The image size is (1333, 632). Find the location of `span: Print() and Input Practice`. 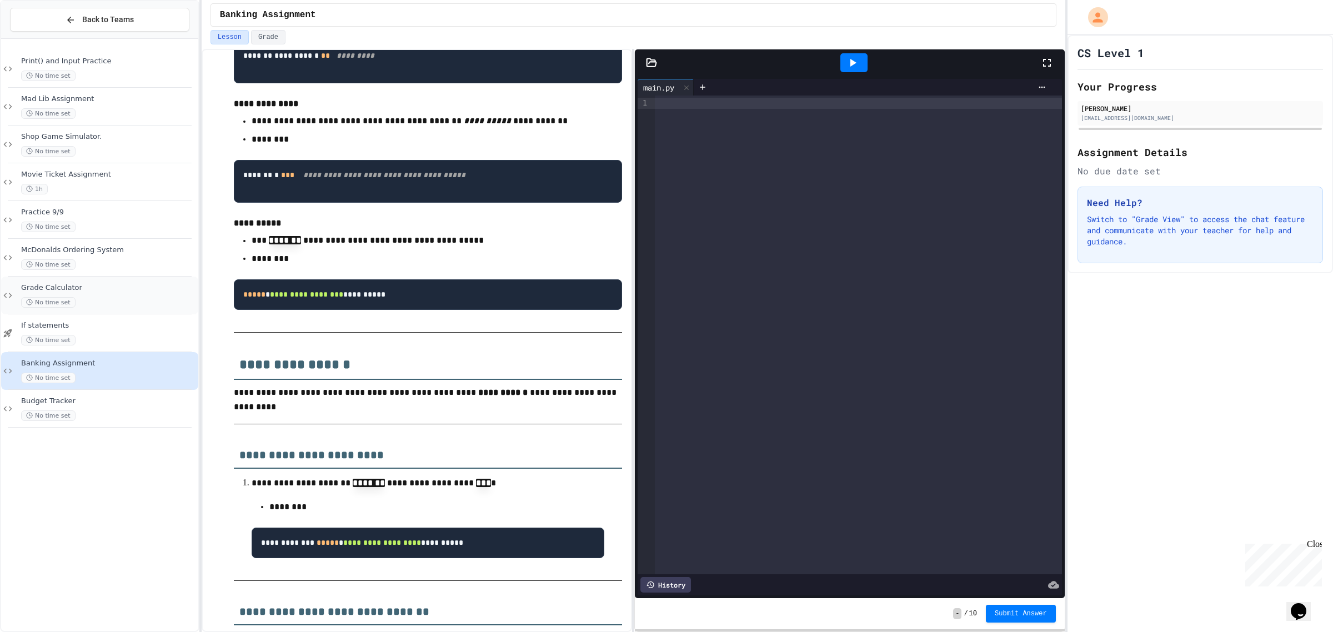

span: Print() and Input Practice is located at coordinates (108, 61).